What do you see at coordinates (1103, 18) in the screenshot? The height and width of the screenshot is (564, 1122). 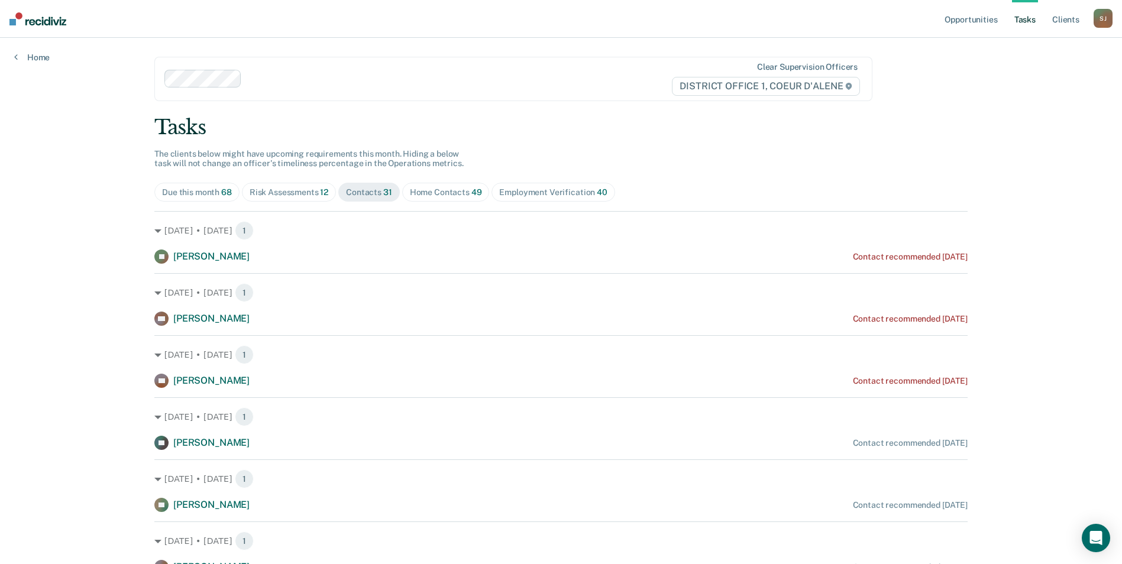 I see `button: SJ` at bounding box center [1103, 18].